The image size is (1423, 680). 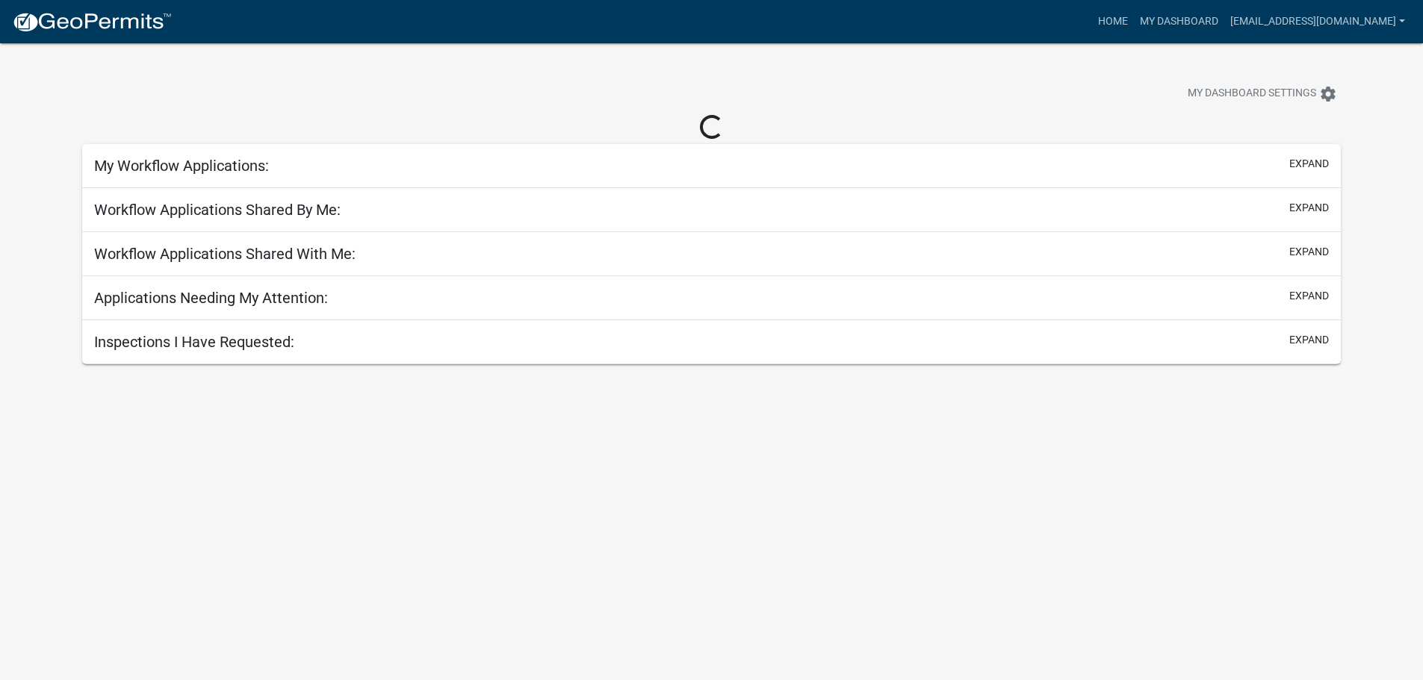 I want to click on h5: My Workflow Applications:, so click(x=182, y=166).